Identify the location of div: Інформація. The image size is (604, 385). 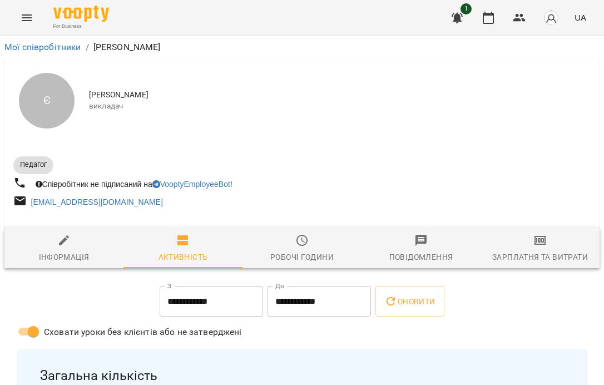
(64, 257).